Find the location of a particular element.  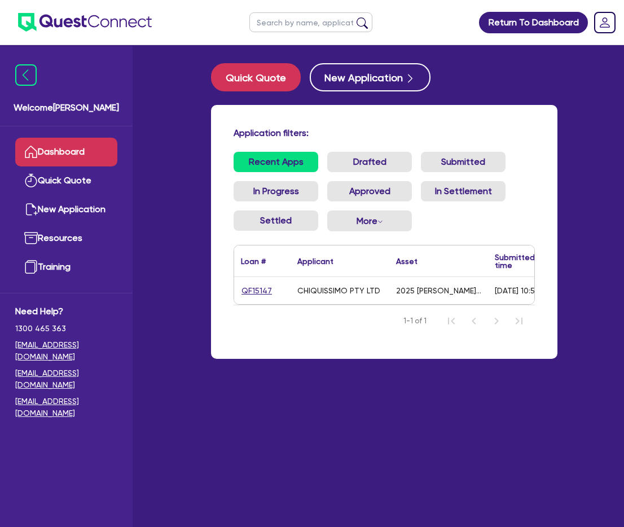

a: Training is located at coordinates (66, 267).